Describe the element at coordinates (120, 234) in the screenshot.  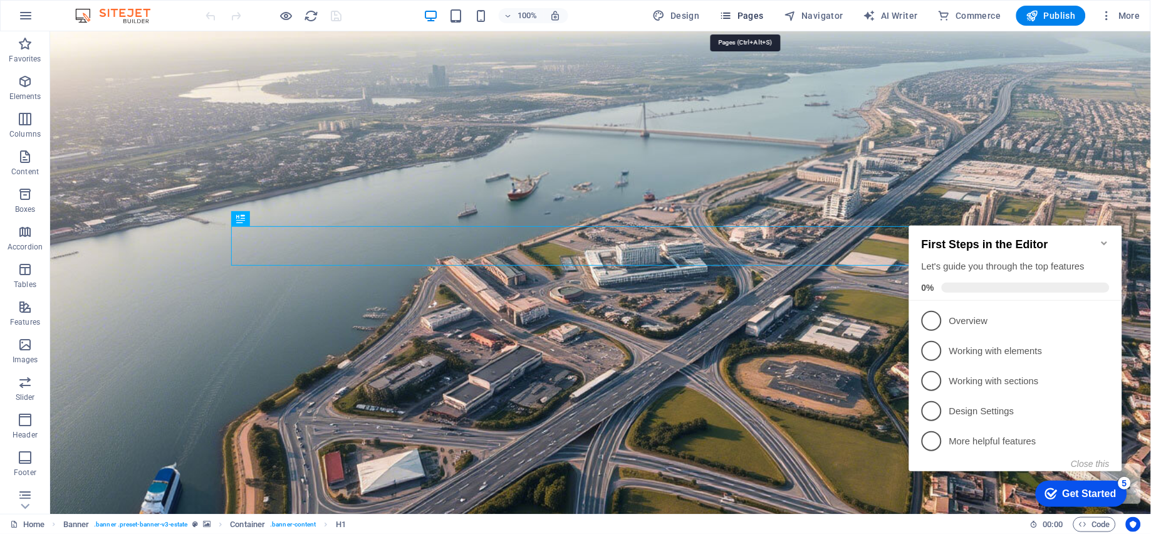
I see `p: More helpful features` at that location.